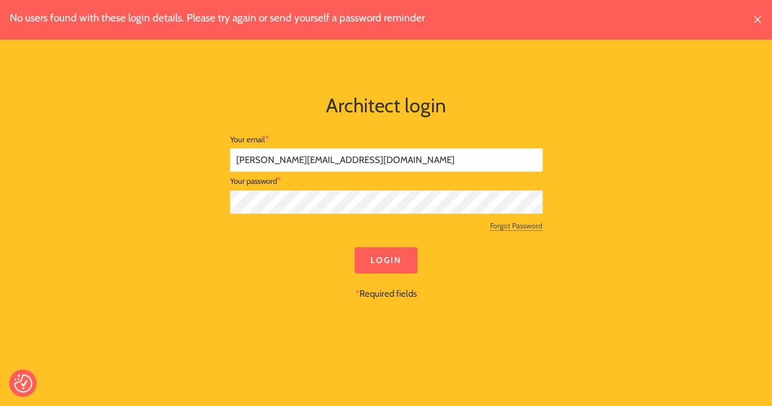 The height and width of the screenshot is (406, 772). I want to click on button: Consent Preferences, so click(23, 383).